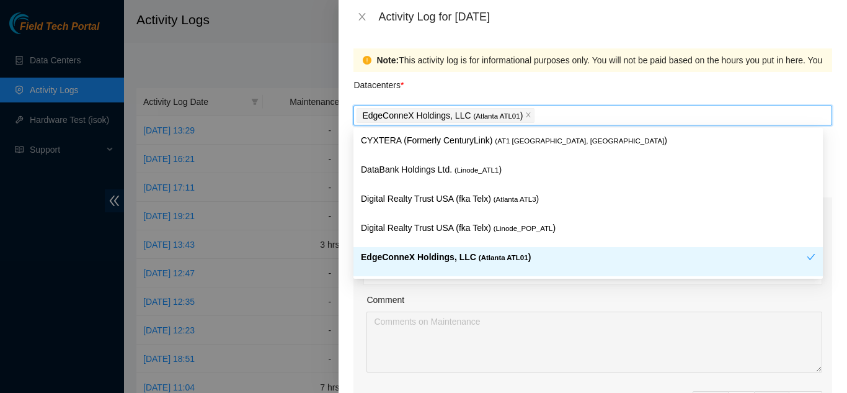 The image size is (847, 393). Describe the element at coordinates (811, 257) in the screenshot. I see `span: check` at that location.